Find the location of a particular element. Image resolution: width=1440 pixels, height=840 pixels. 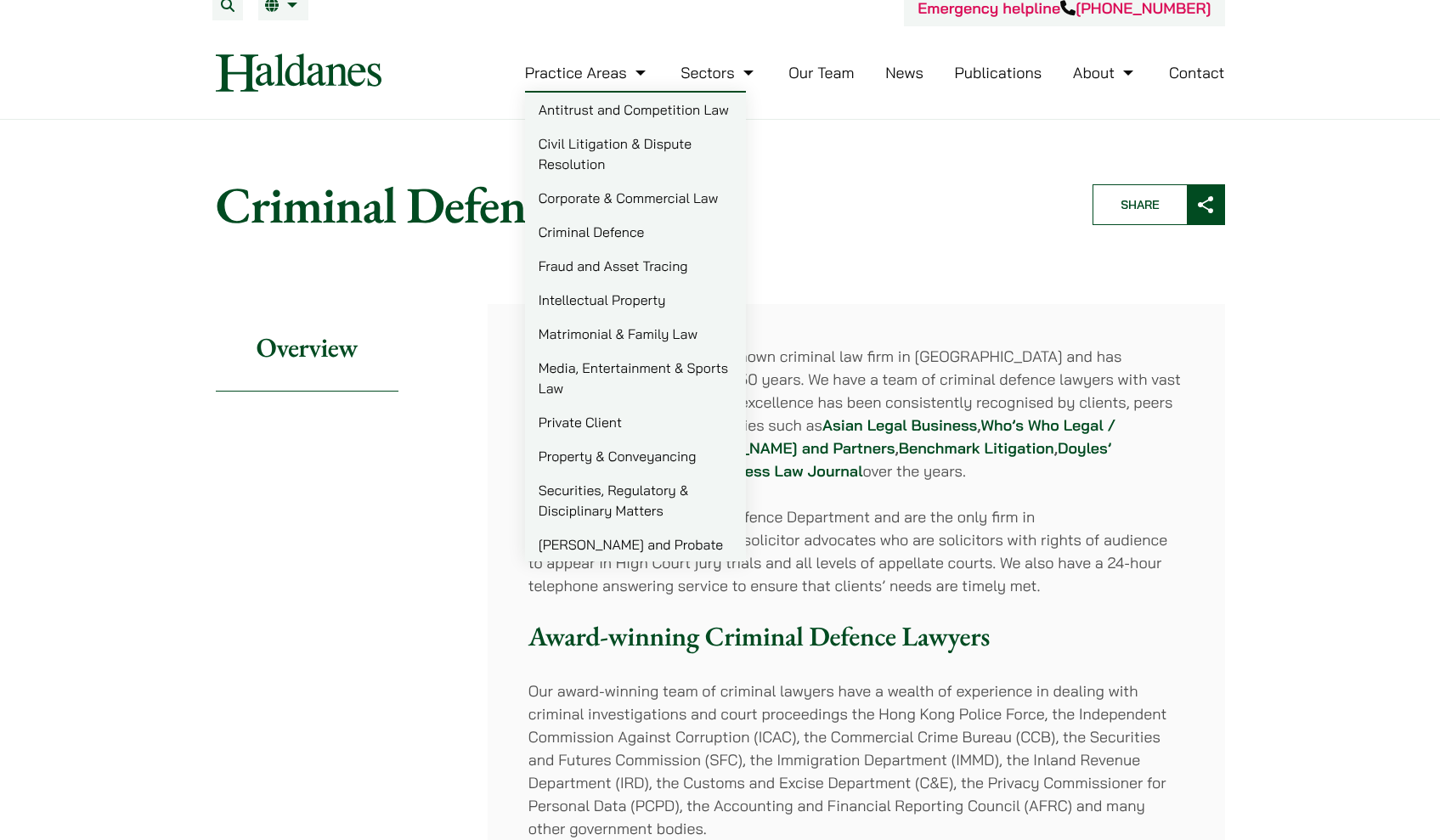

a: About is located at coordinates (1105, 73).